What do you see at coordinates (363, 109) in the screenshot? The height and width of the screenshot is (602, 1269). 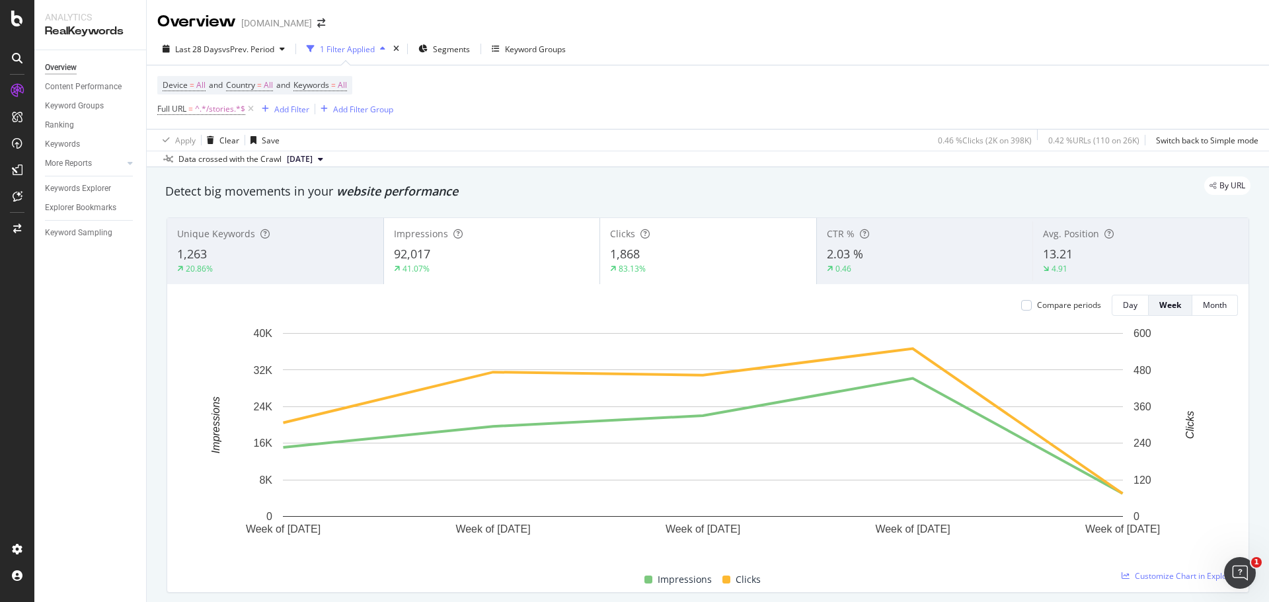 I see `div: Add Filter Group` at bounding box center [363, 109].